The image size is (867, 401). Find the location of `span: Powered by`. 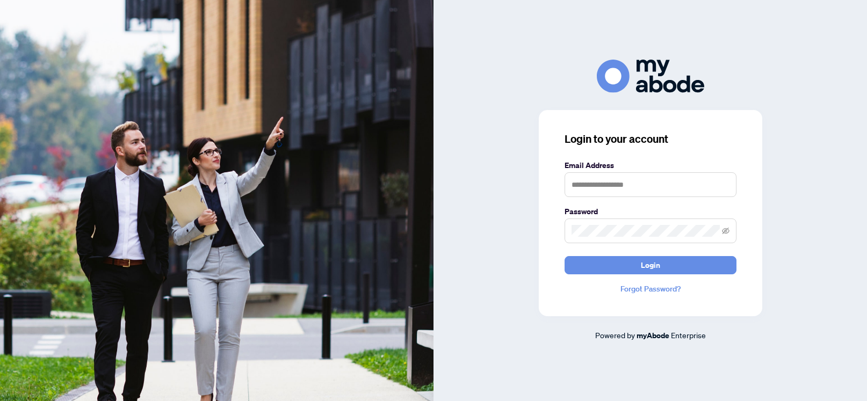

span: Powered by is located at coordinates (615, 335).